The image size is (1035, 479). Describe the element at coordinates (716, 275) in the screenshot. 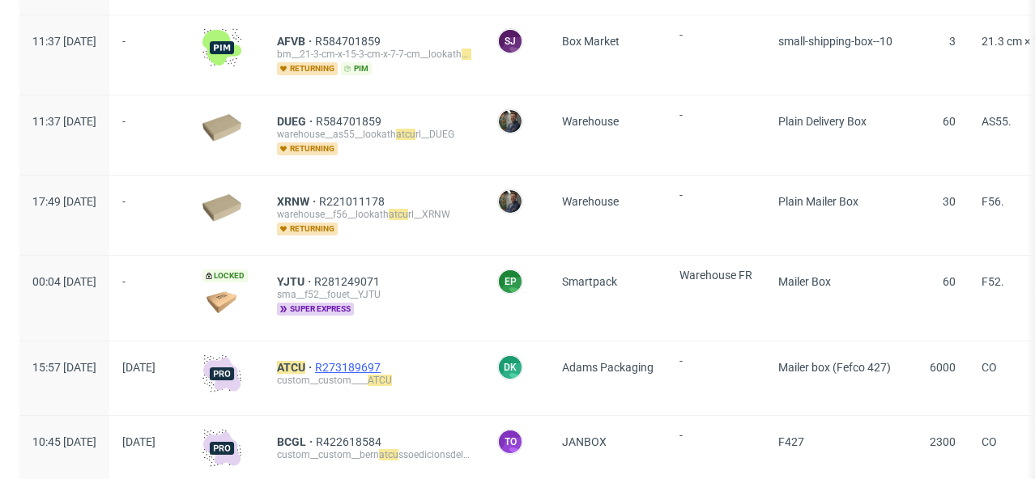

I see `span: Warehouse FR` at that location.